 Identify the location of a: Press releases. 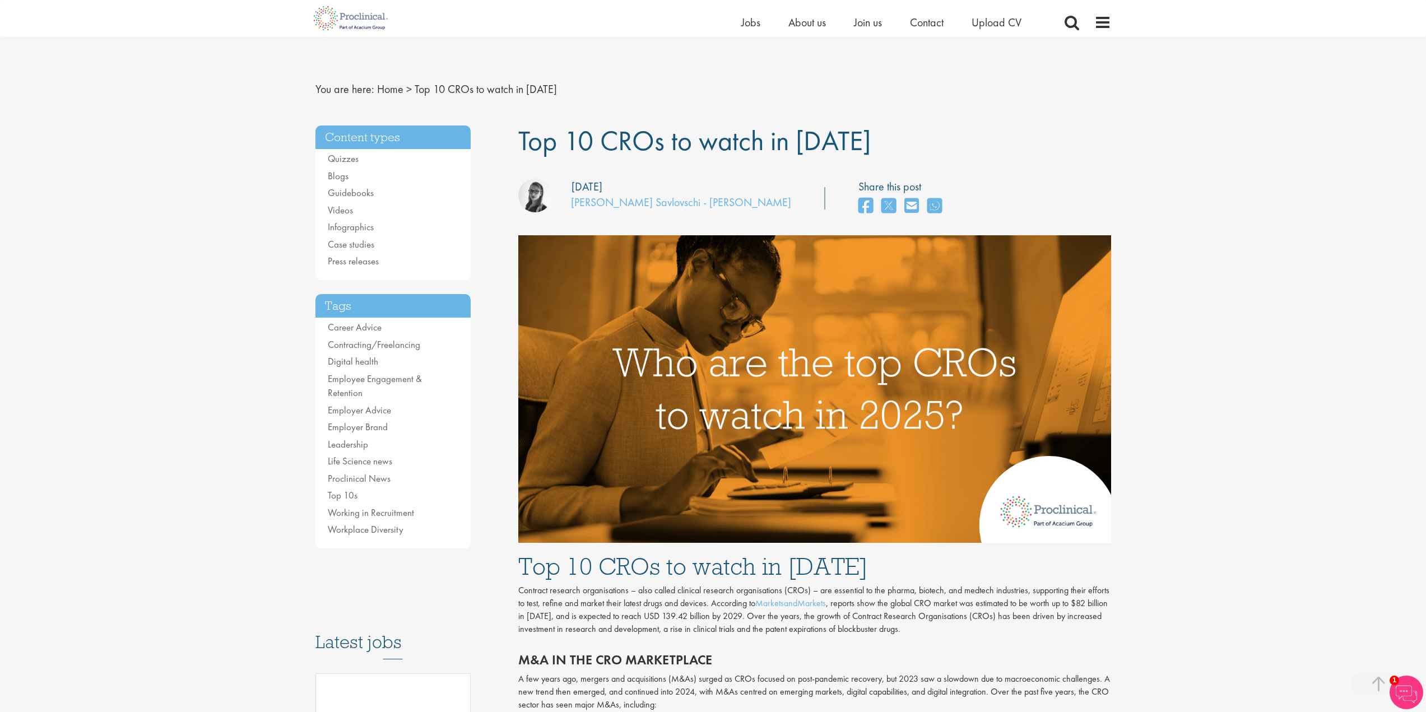
(353, 261).